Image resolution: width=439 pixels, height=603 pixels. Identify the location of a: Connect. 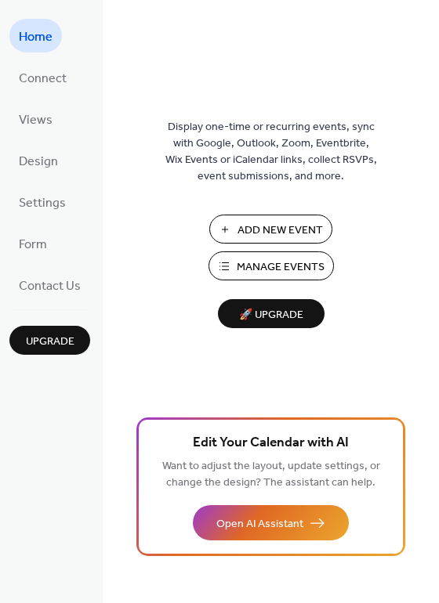
(42, 77).